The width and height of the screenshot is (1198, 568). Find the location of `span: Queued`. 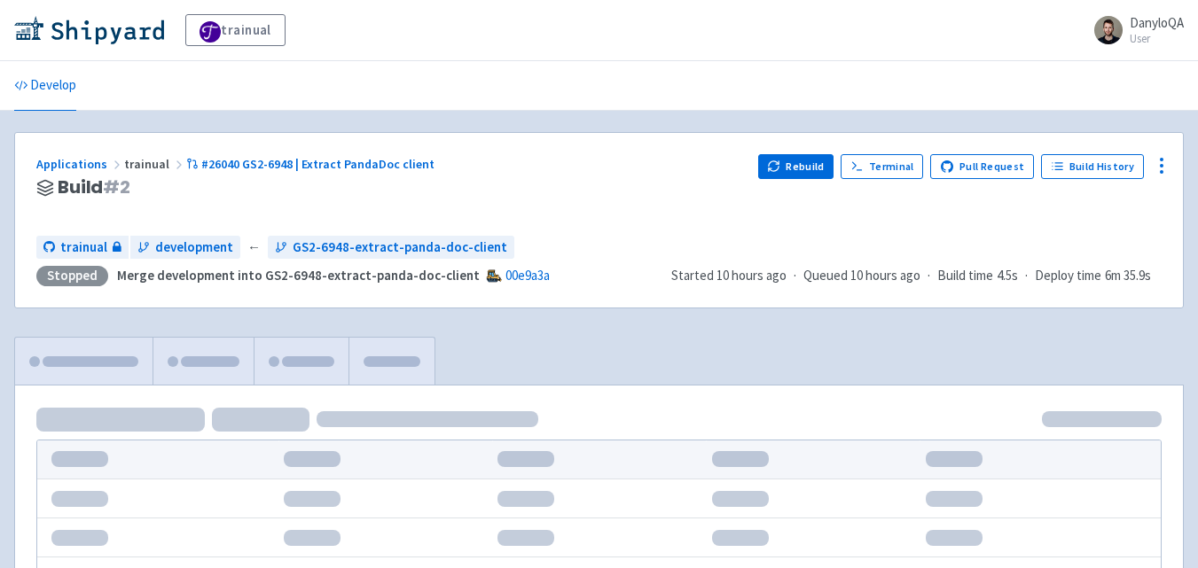

span: Queued is located at coordinates (862, 275).